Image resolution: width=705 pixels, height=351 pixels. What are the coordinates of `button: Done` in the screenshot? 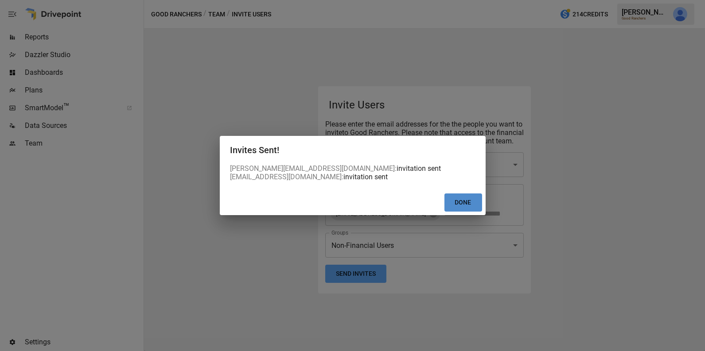 It's located at (463, 203).